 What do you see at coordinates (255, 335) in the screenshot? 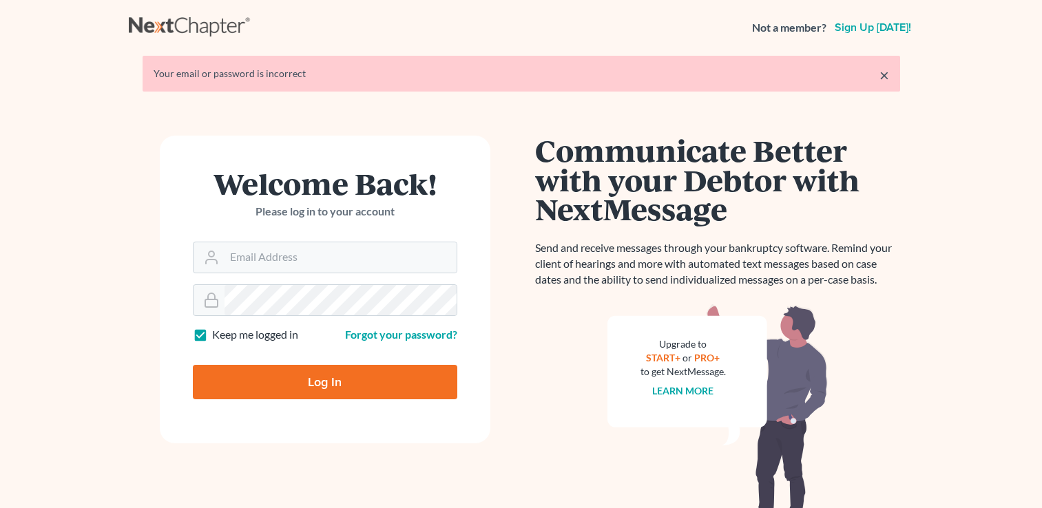
I see `label: Keep me logged in` at bounding box center [255, 335].